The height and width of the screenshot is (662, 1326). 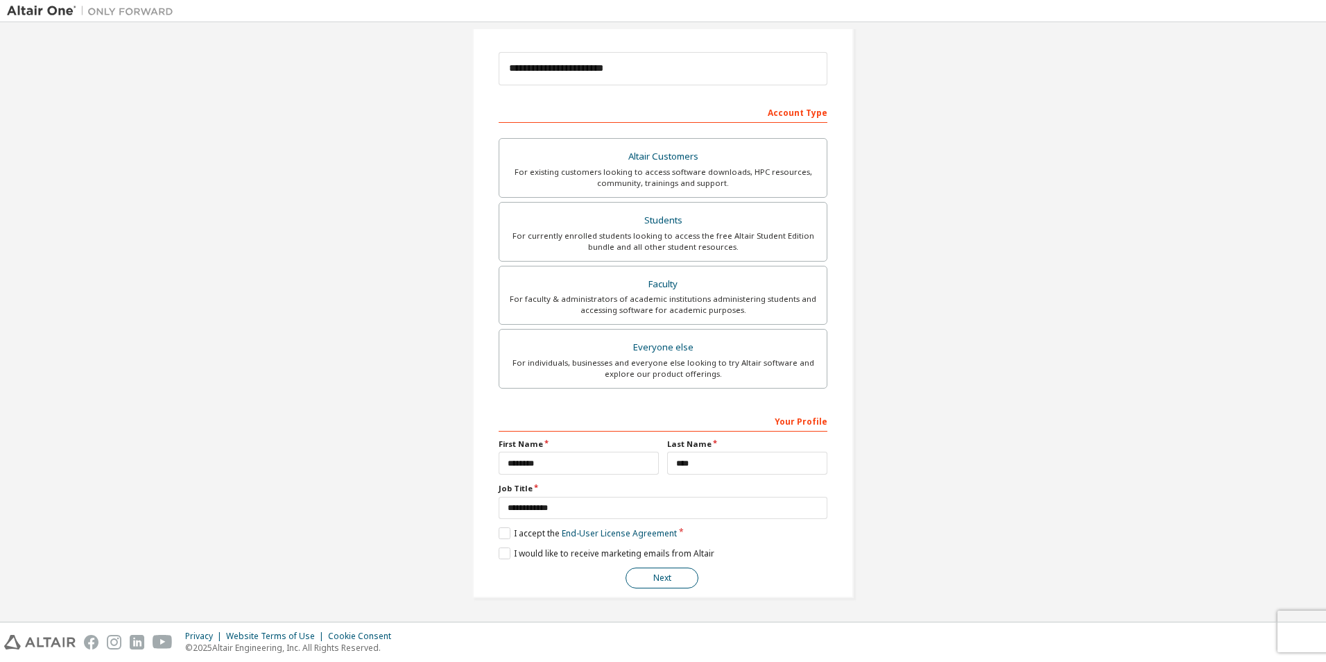 What do you see at coordinates (292, 647) in the screenshot?
I see `p: © 2025 Altair Engineering, Inc. All Rights Reserved.` at bounding box center [292, 647].